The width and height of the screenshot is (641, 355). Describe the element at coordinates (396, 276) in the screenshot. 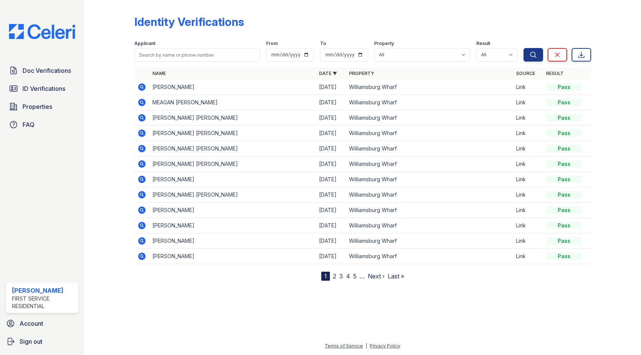

I see `a: Last »` at that location.